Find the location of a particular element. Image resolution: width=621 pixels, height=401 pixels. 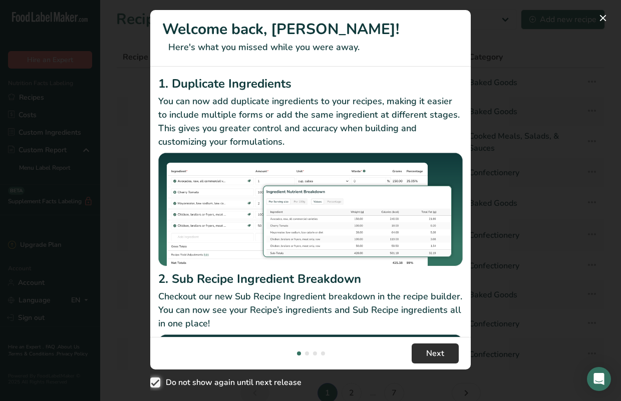

h2: 2. Sub Recipe Ingredient Breakdown is located at coordinates (311, 279).